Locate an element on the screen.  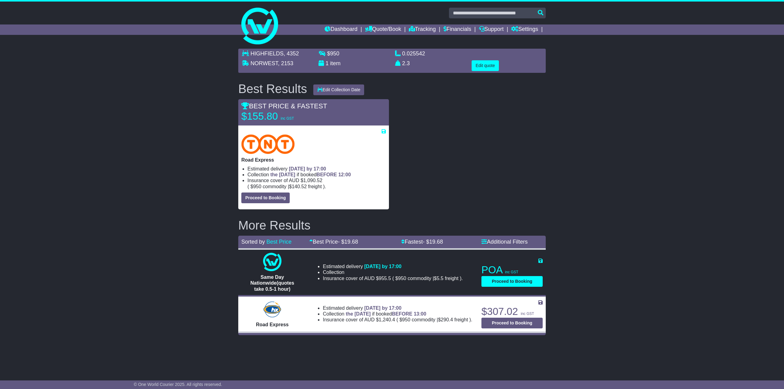
h2: More Results is located at coordinates (392, 225).